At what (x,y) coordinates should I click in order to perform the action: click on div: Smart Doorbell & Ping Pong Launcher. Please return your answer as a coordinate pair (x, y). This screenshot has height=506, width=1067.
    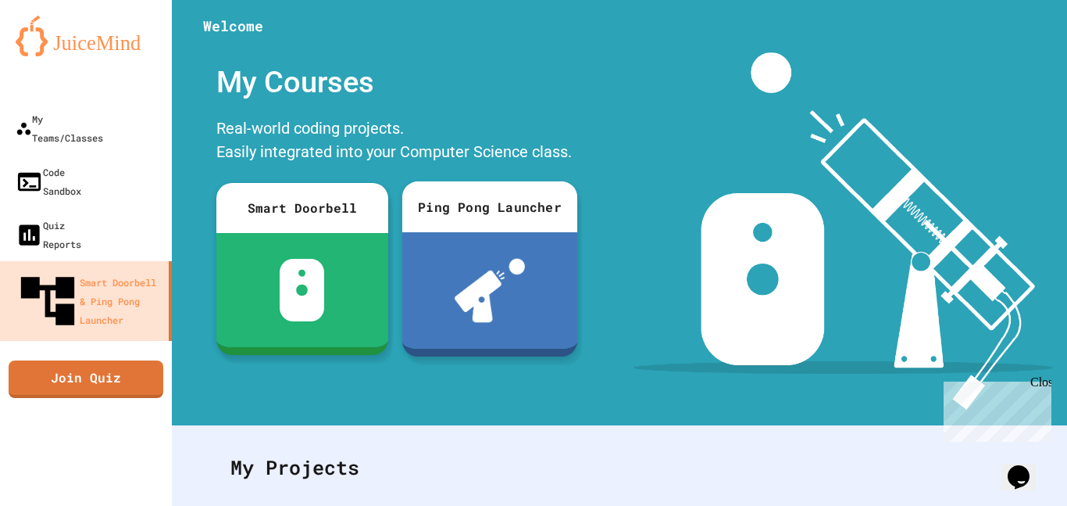
    Looking at the image, I should click on (89, 301).